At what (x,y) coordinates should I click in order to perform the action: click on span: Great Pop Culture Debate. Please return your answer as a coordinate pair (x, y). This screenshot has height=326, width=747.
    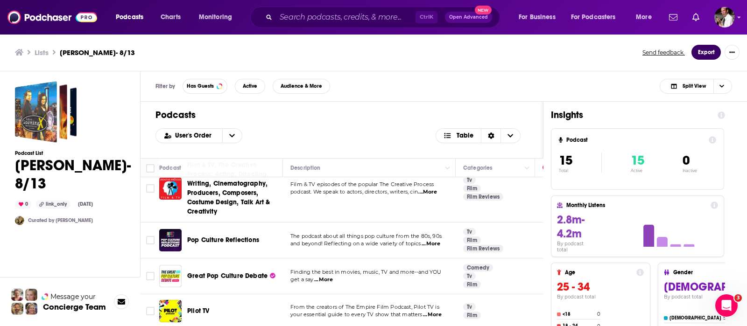
    Looking at the image, I should click on (227, 276).